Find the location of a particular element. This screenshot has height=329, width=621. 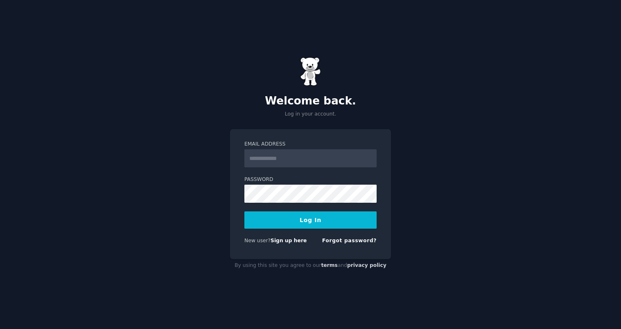

label: Password is located at coordinates (310, 179).